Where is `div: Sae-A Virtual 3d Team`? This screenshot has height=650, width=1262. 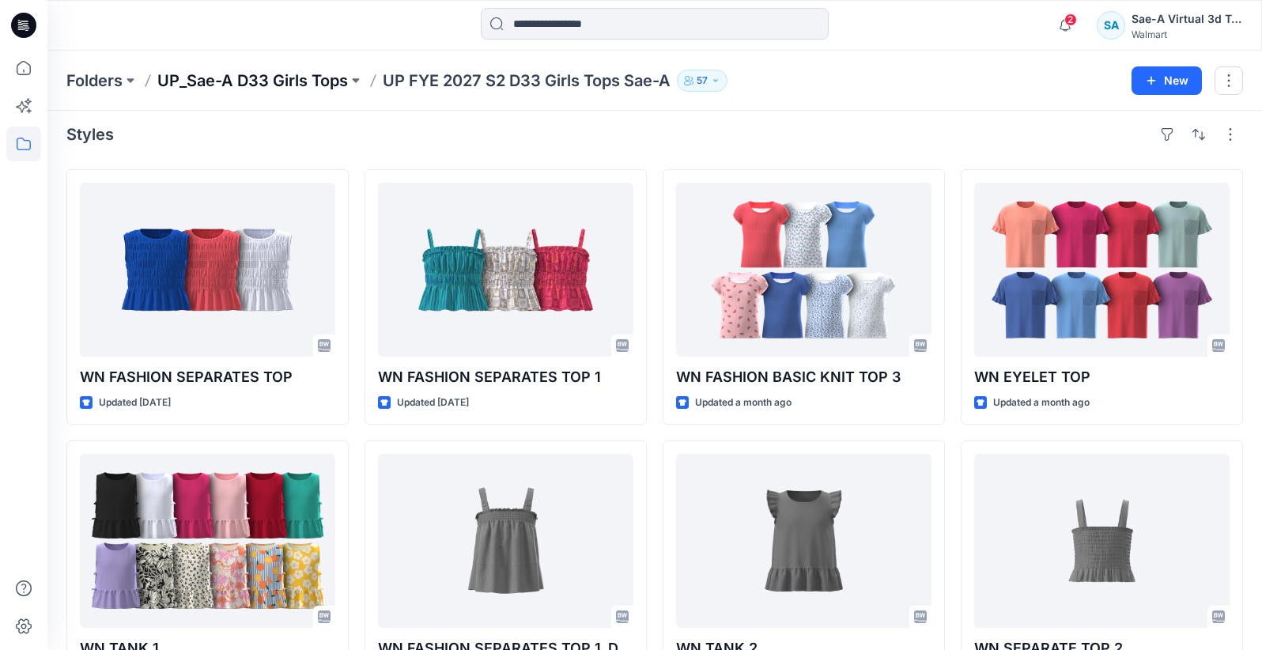 div: Sae-A Virtual 3d Team is located at coordinates (1187, 19).